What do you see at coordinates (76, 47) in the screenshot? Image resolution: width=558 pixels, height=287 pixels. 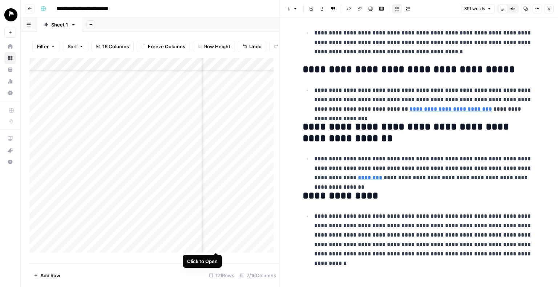 I see `button: Sort` at bounding box center [76, 47].